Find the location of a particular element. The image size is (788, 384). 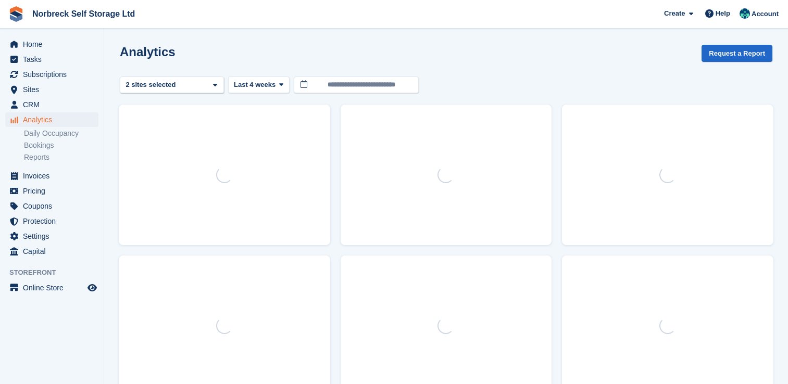

a: Bookings is located at coordinates (61, 145).